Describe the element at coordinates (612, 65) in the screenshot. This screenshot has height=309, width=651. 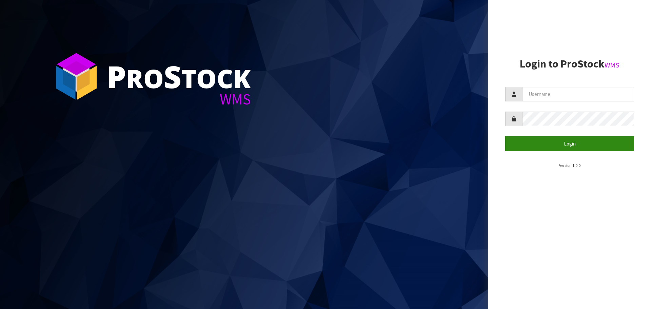
I see `small: WMS` at that location.